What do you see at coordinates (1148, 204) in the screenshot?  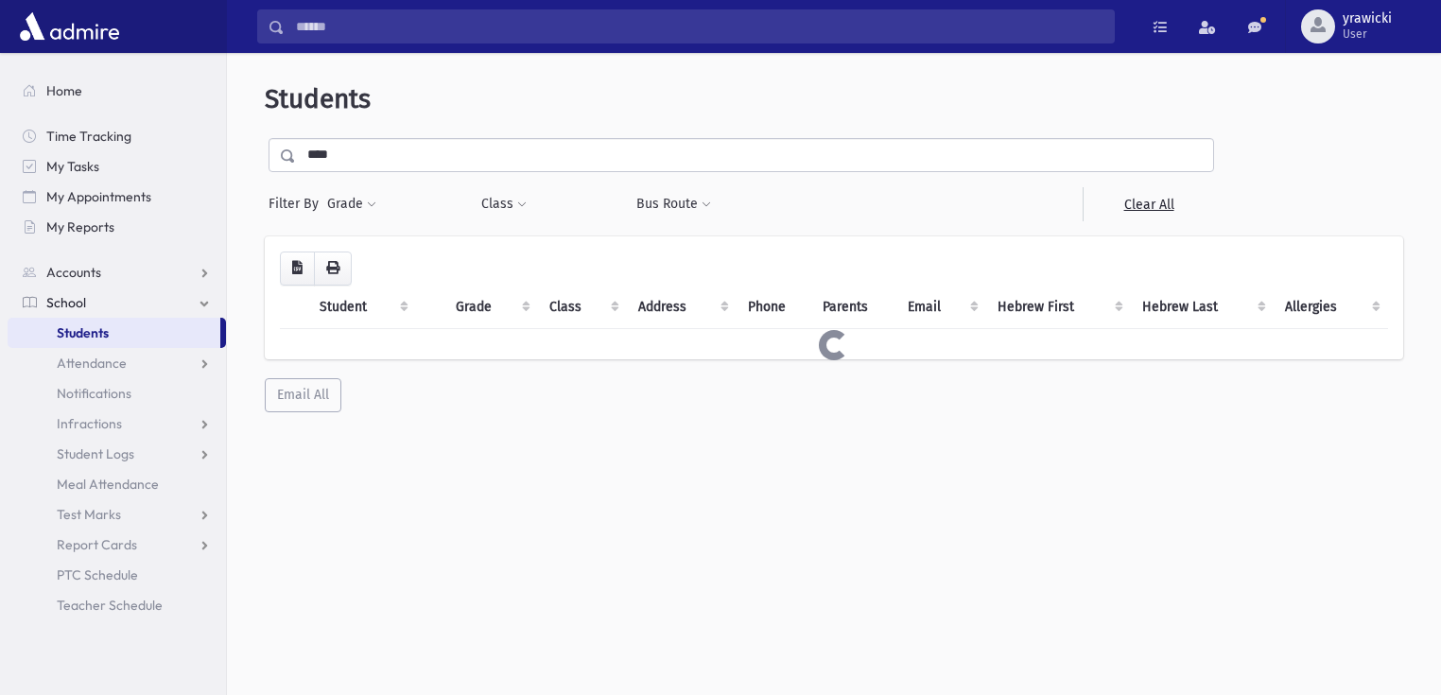 I see `a: Clear All` at bounding box center [1148, 204].